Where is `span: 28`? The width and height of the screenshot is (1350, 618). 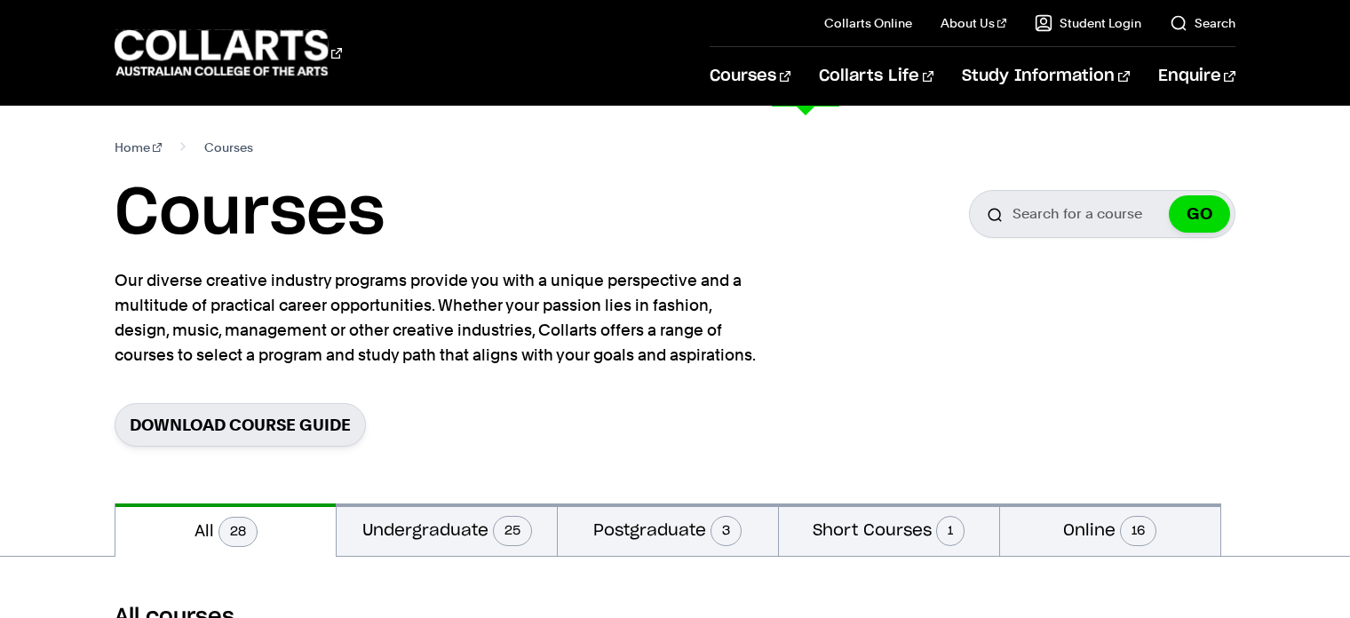
span: 28 is located at coordinates (238, 532).